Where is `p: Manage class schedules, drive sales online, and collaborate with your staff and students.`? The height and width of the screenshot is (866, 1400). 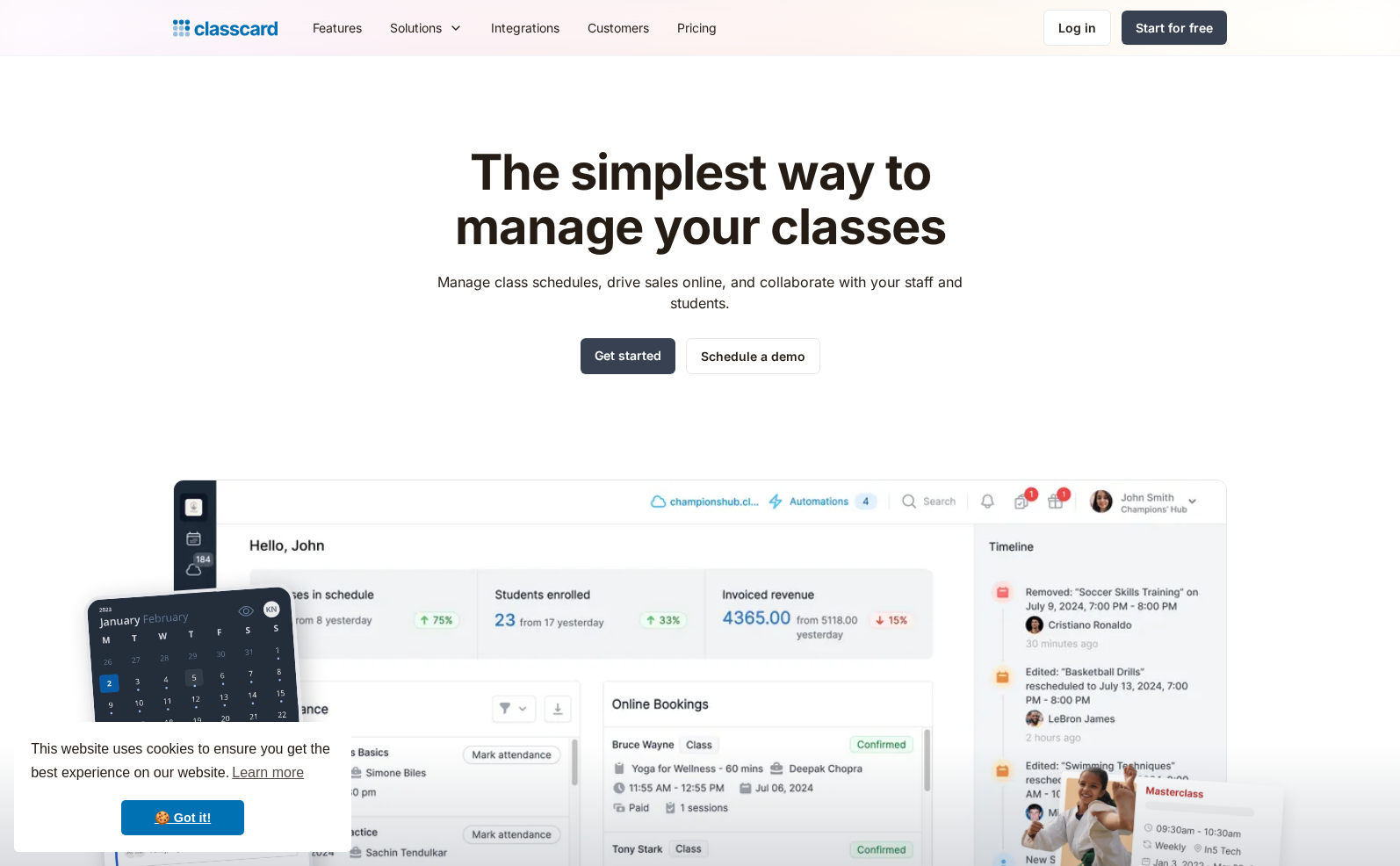
p: Manage class schedules, drive sales online, and collaborate with your staff and students. is located at coordinates (700, 292).